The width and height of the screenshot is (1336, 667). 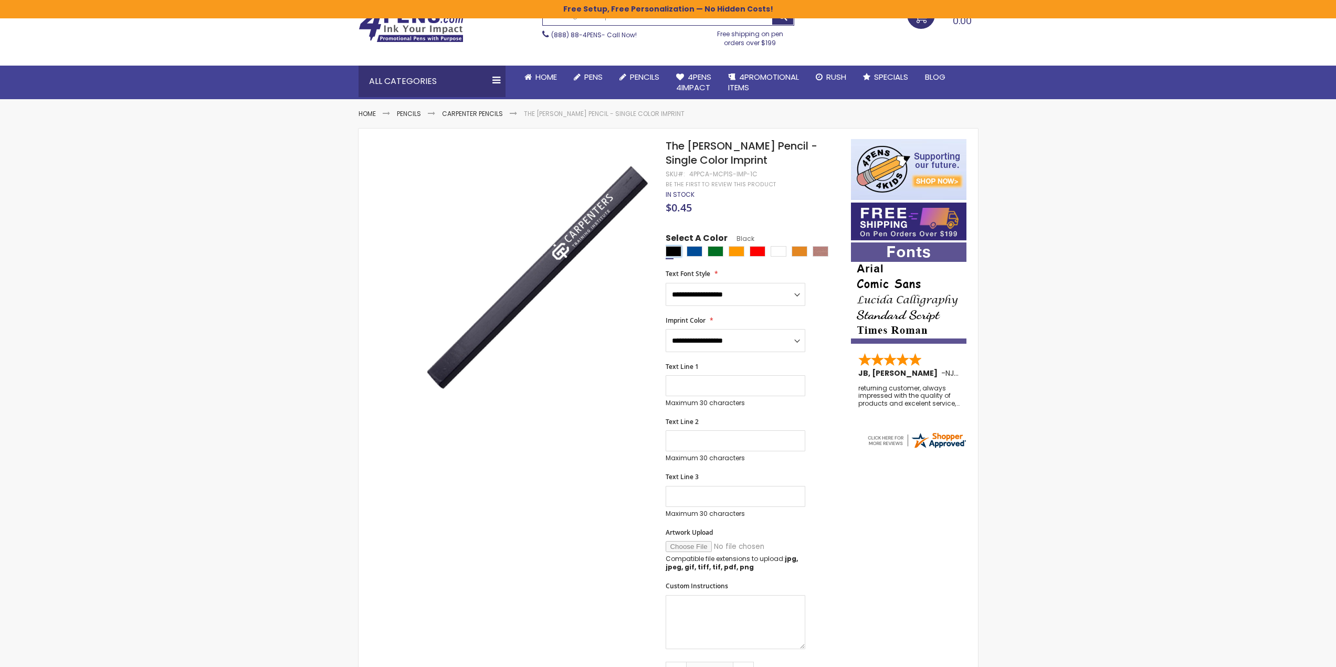 I want to click on a: Be the first to review this product, so click(x=721, y=184).